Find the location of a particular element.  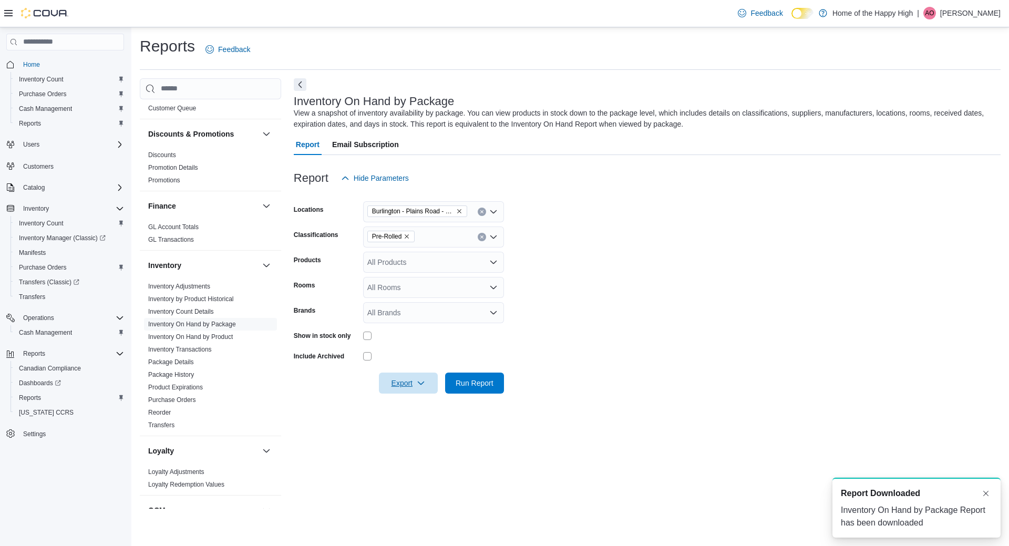

label: Include Archived is located at coordinates (319, 356).